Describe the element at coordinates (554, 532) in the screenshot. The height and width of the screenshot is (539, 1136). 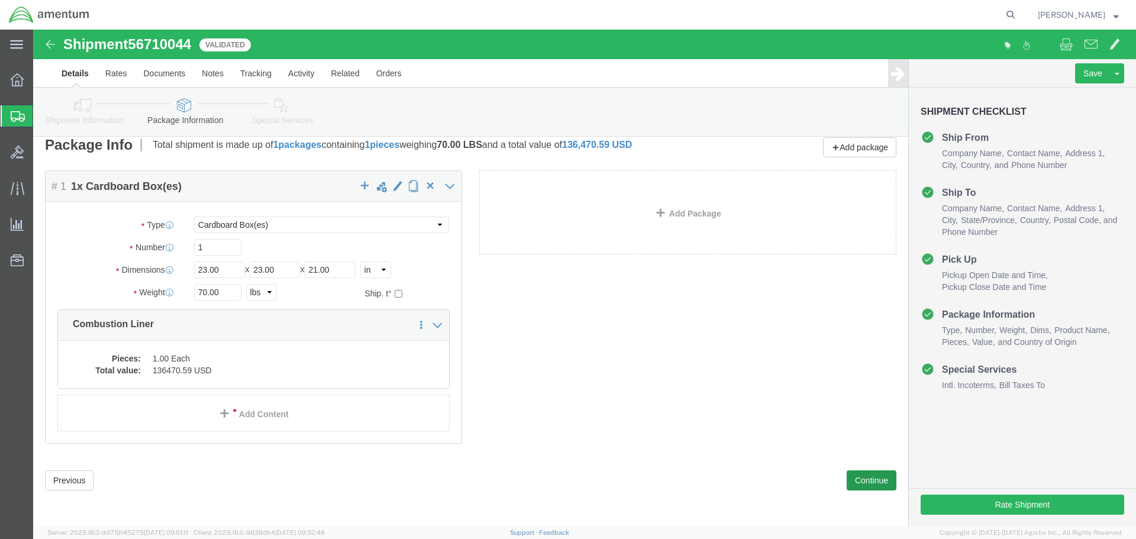
I see `a: Feedback` at that location.